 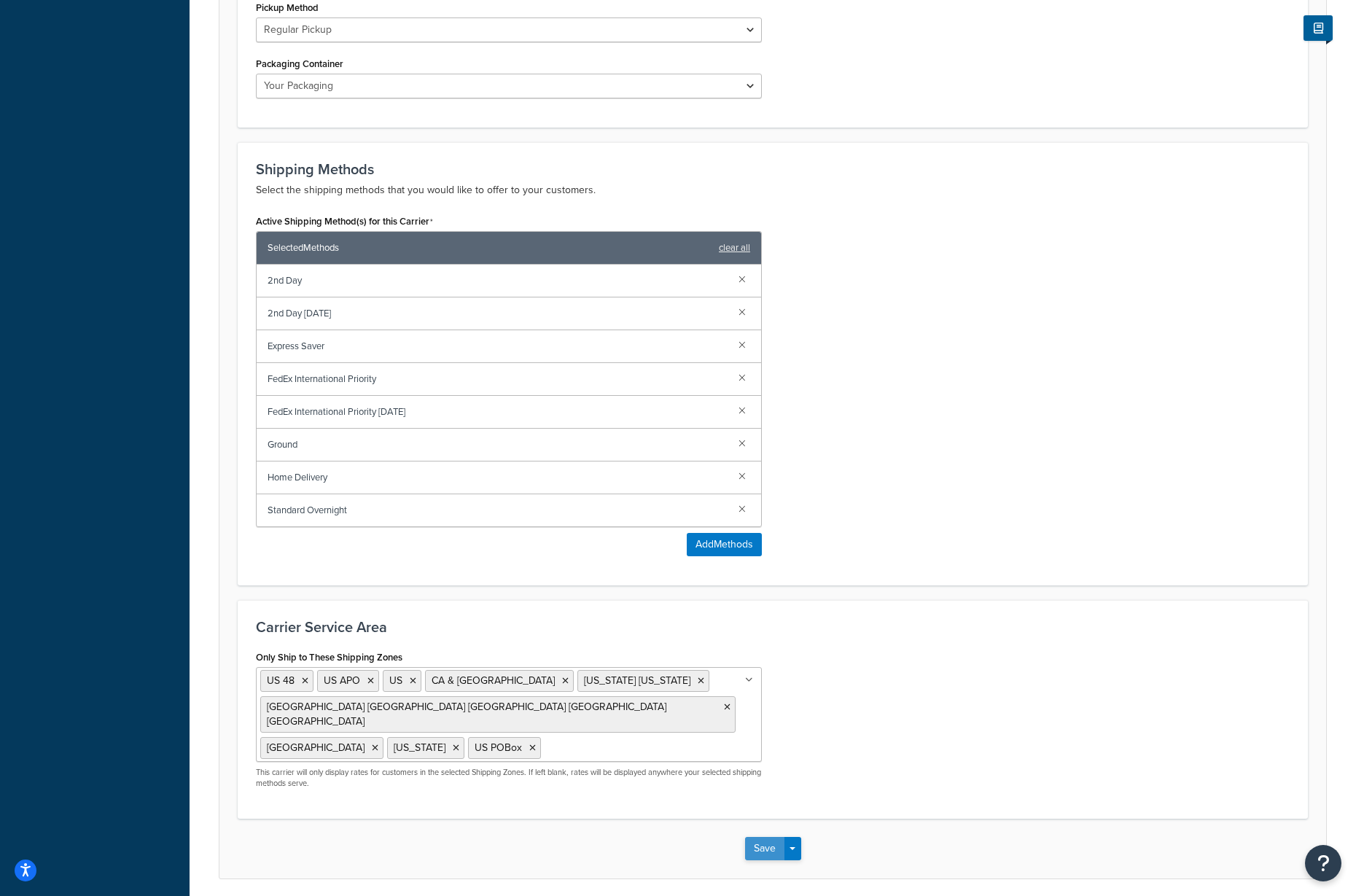 I want to click on span: Express Saver, so click(x=497, y=346).